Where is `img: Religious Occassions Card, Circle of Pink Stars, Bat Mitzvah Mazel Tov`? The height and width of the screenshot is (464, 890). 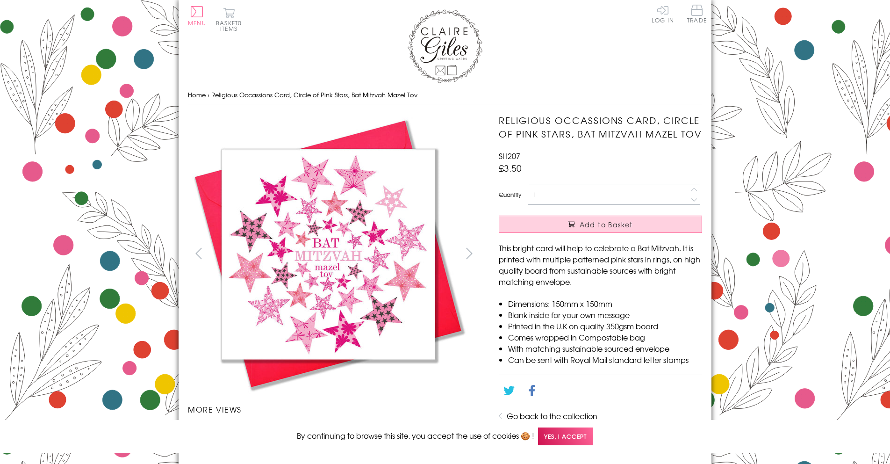 img: Religious Occassions Card, Circle of Pink Stars, Bat Mitzvah Mazel Tov is located at coordinates (328, 254).